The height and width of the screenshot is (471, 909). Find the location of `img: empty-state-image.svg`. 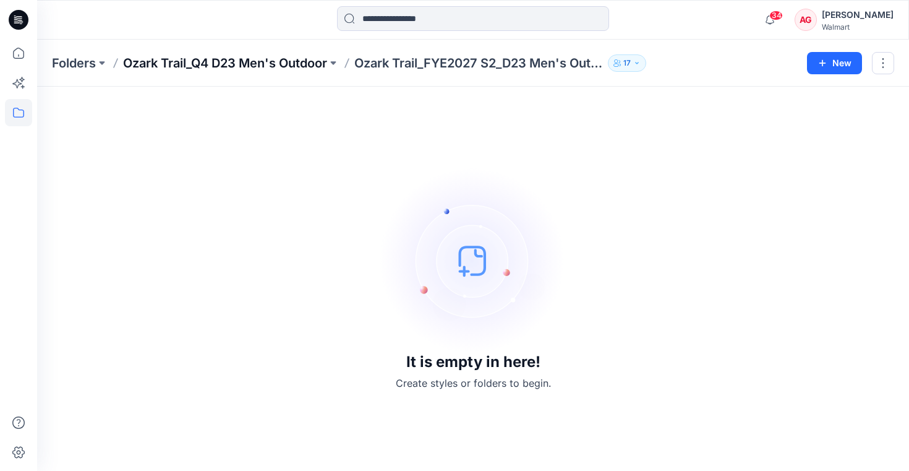

img: empty-state-image.svg is located at coordinates (473, 260).